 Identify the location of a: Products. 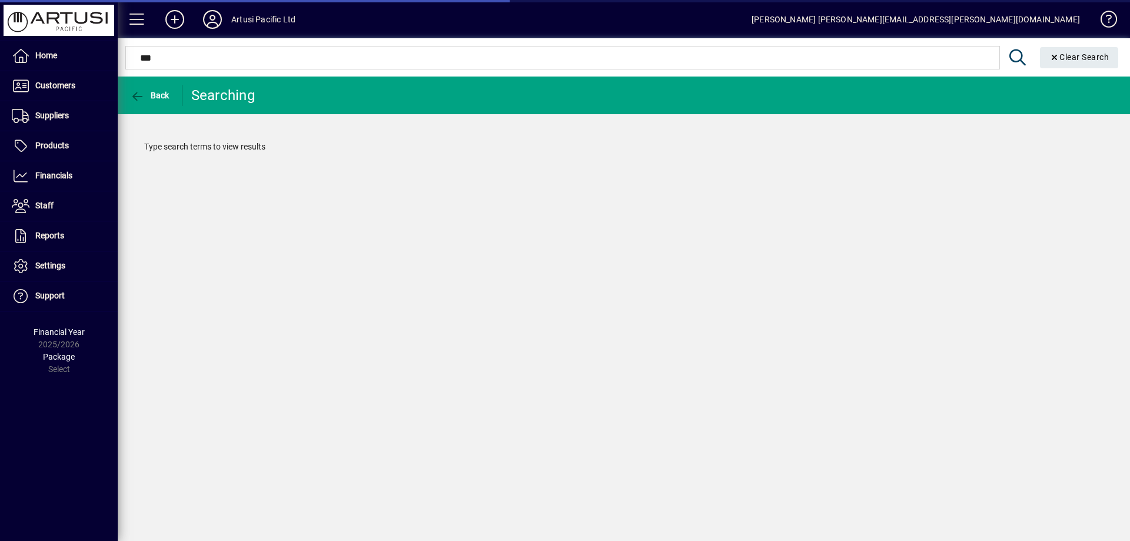
(62, 146).